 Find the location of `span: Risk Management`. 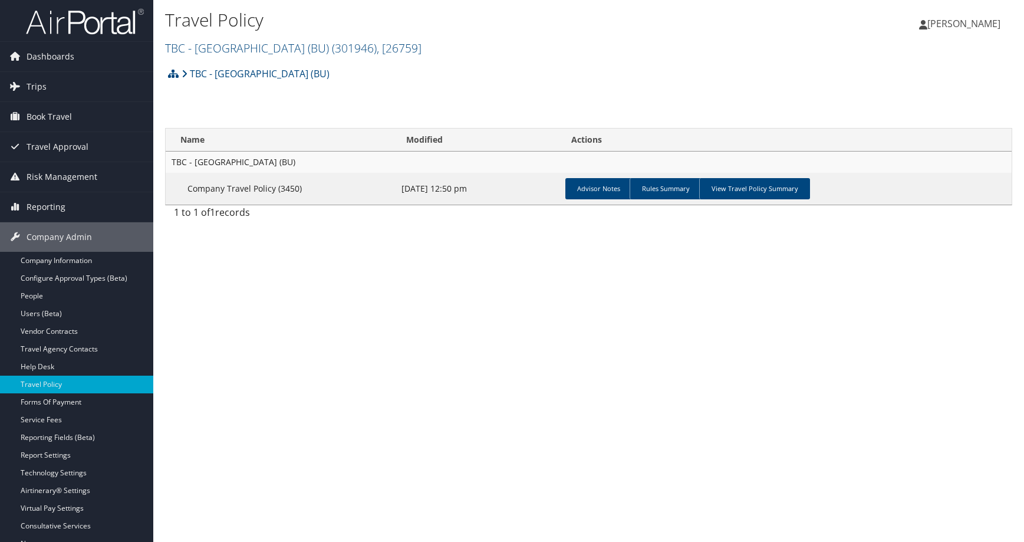

span: Risk Management is located at coordinates (62, 177).